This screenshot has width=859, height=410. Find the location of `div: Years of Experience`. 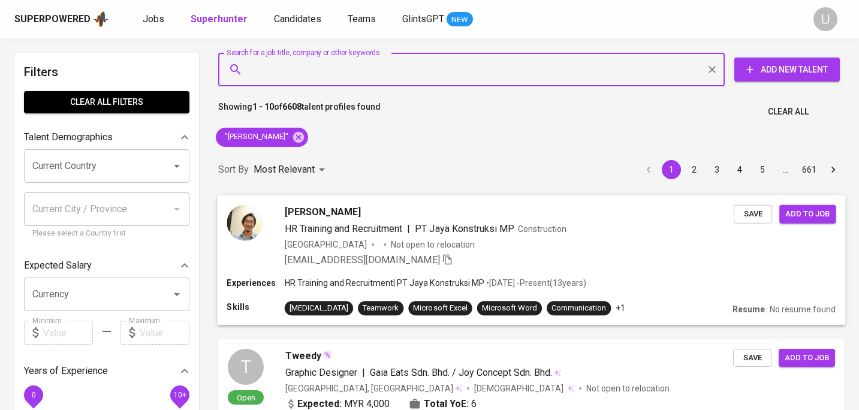

div: Years of Experience is located at coordinates (107, 371).